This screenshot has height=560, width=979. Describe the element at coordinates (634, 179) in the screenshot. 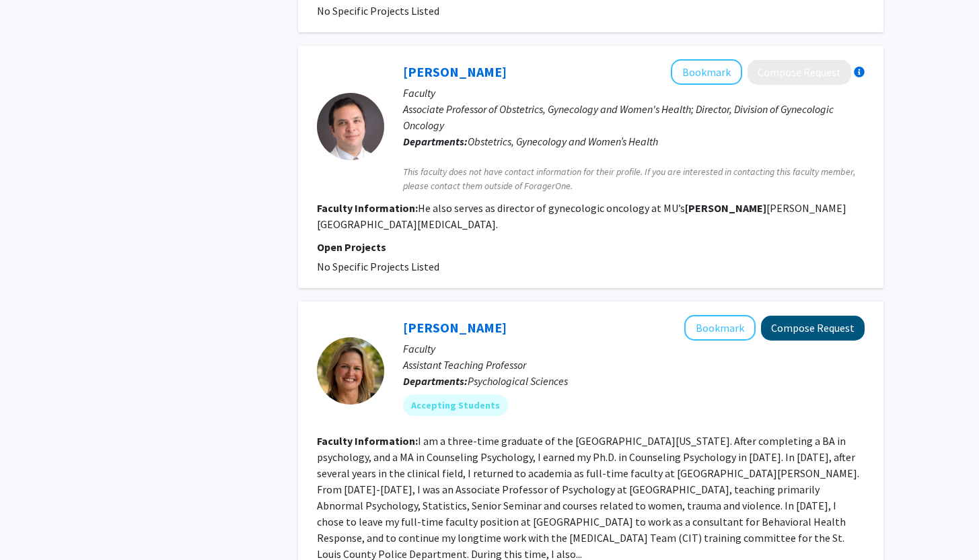

I see `span: This faculty does not have contact information for their profile. If you are interested in contac...` at that location.